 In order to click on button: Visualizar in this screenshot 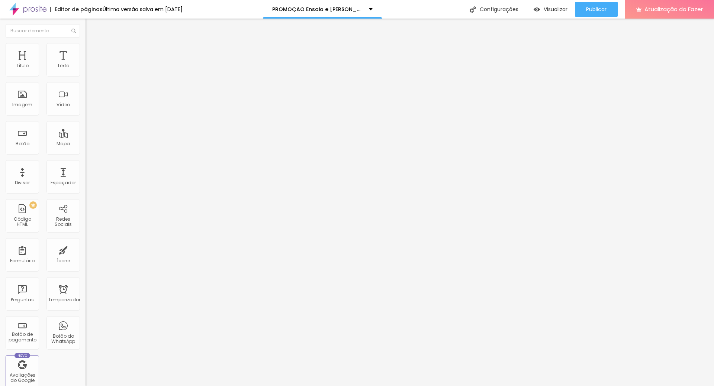, I will do `click(550, 9)`.